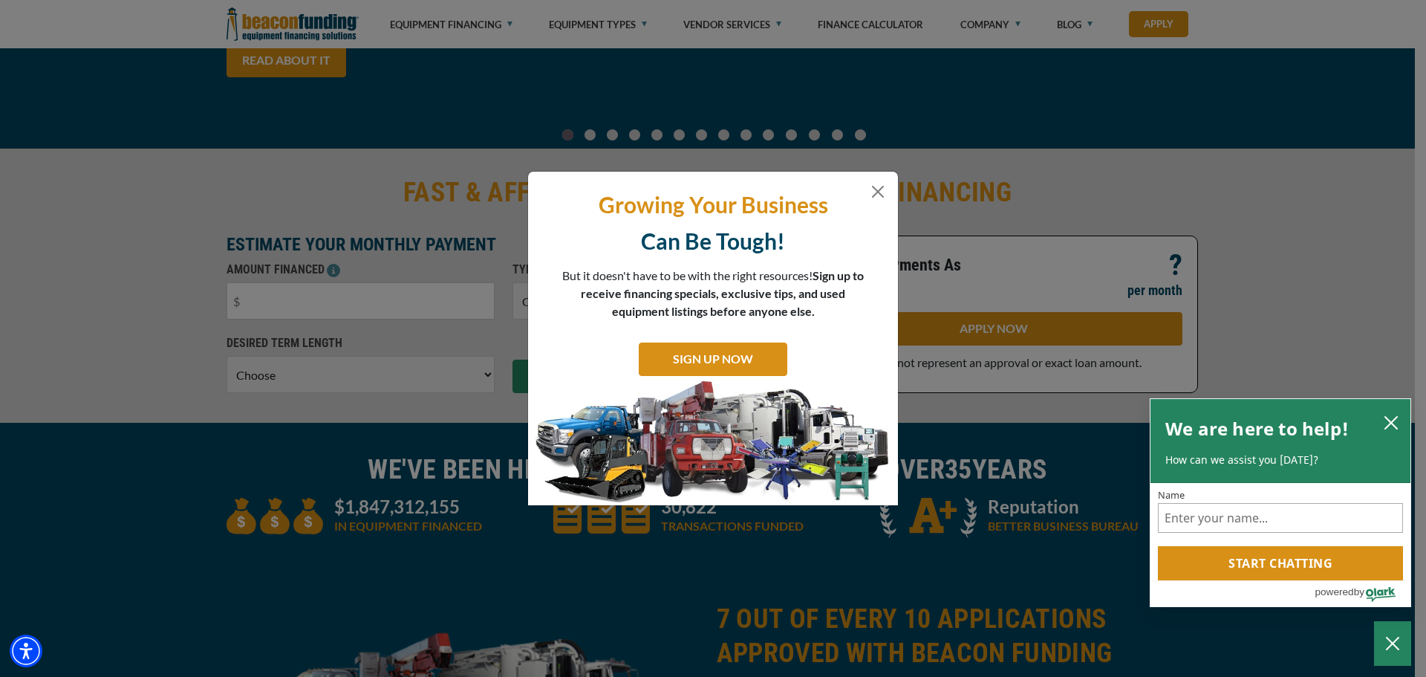 The image size is (1426, 677). Describe the element at coordinates (713, 443) in the screenshot. I see `img: subscribe-modal.jpg` at that location.